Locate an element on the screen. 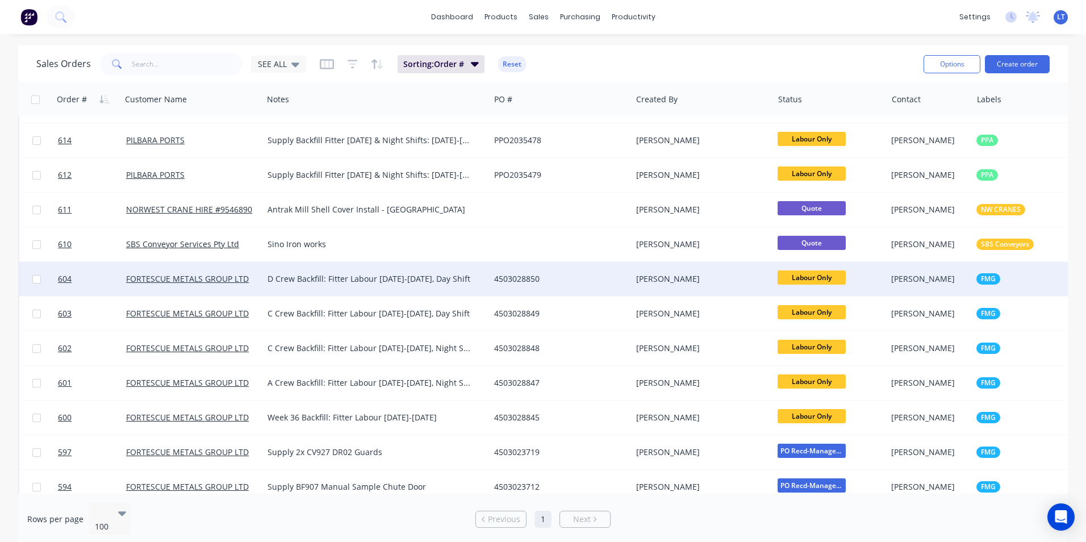  button: PPA is located at coordinates (987, 175).